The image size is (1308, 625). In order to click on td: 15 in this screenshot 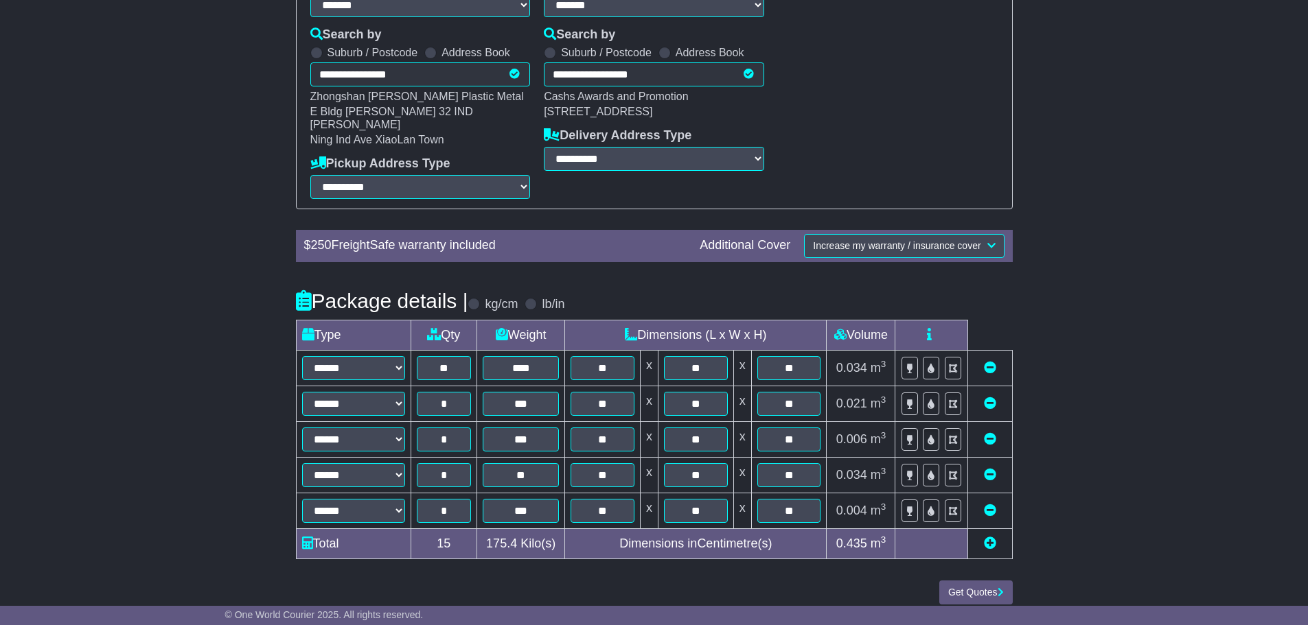, I will do `click(443, 544)`.